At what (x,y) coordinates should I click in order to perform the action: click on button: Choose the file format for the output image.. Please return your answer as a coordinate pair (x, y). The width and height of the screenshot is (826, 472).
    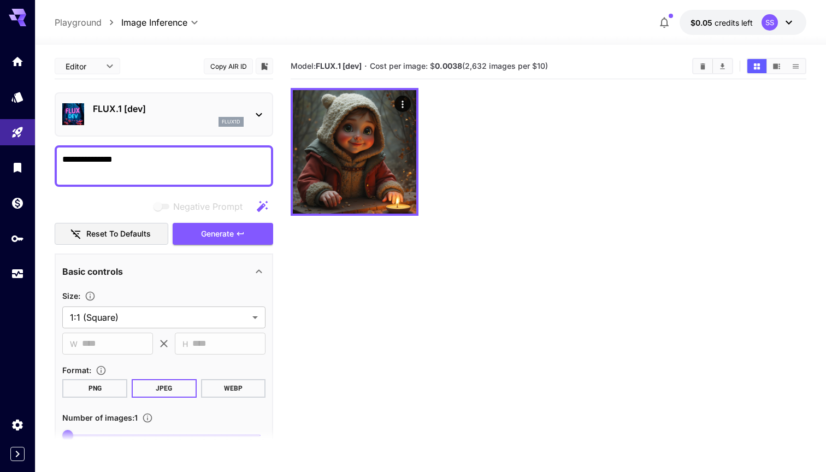
    Looking at the image, I should click on (101, 370).